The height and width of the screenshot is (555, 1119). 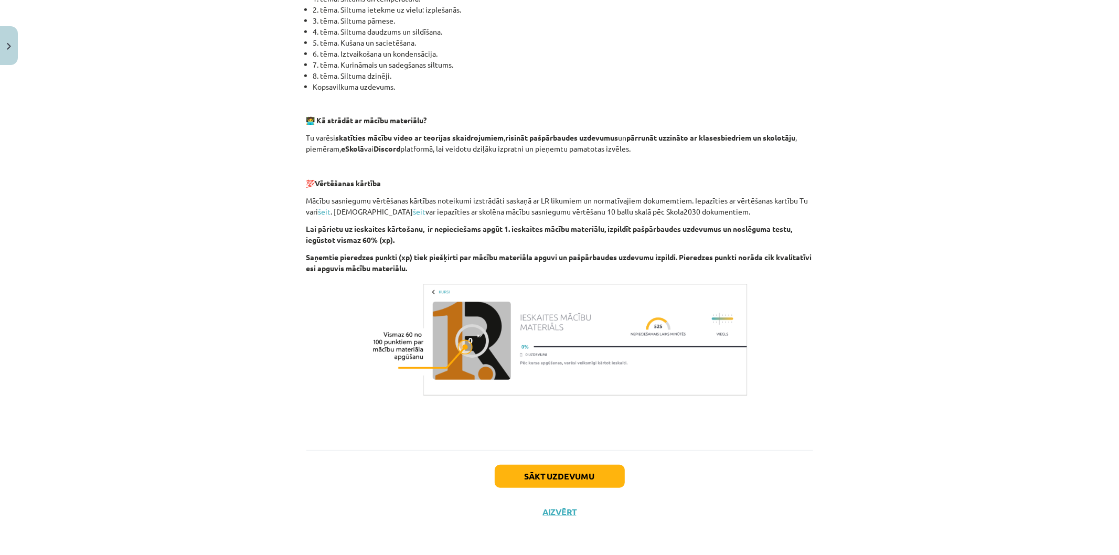 What do you see at coordinates (387, 148) in the screenshot?
I see `strong: Discord` at bounding box center [387, 148].